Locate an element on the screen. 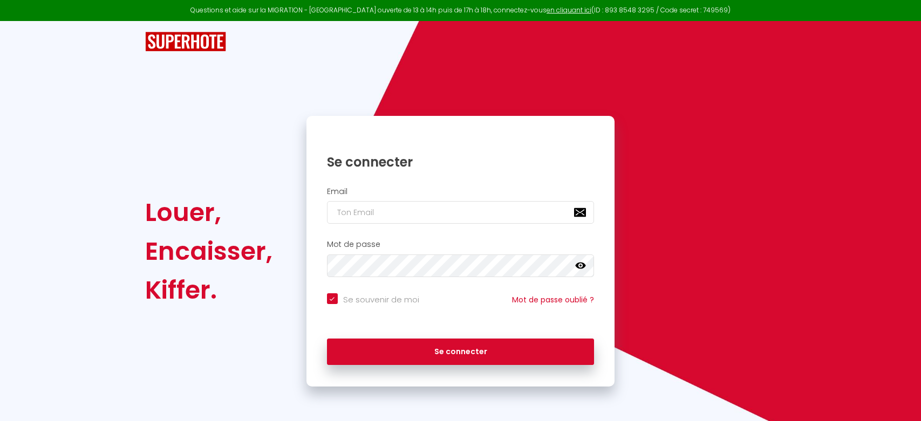 This screenshot has height=421, width=921. div: Kiffer. is located at coordinates (209, 290).